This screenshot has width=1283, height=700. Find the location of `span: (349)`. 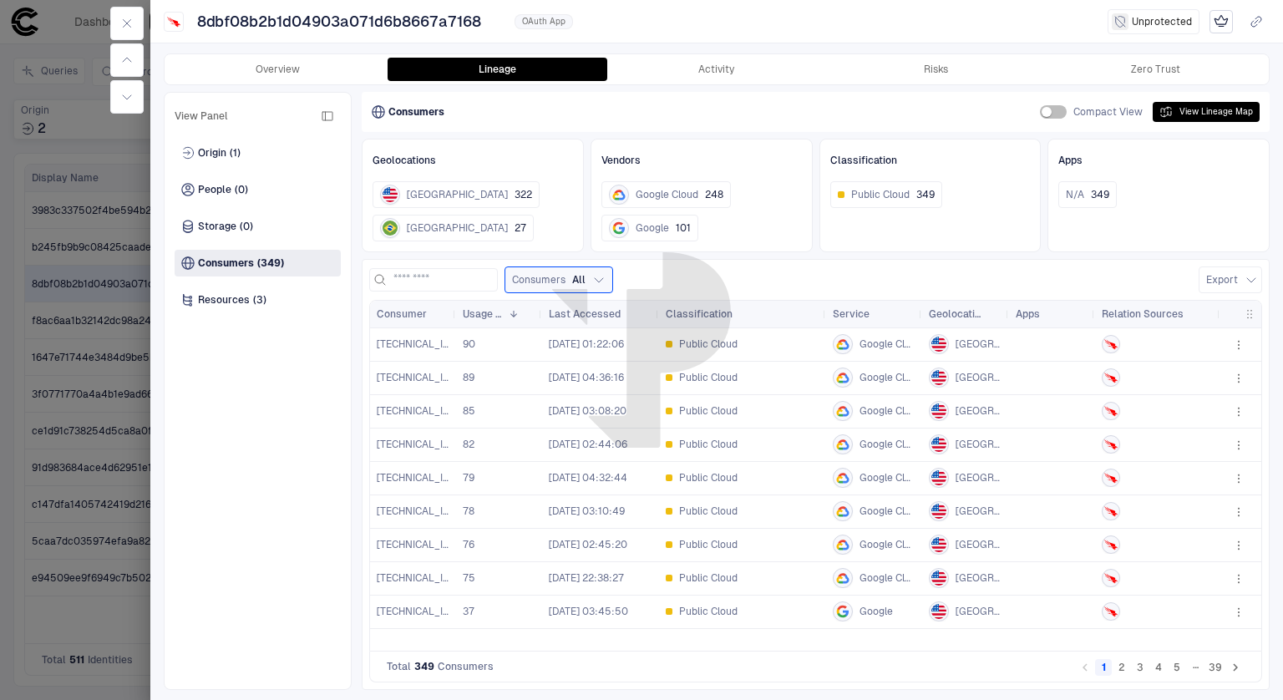

span: (349) is located at coordinates (271, 263).